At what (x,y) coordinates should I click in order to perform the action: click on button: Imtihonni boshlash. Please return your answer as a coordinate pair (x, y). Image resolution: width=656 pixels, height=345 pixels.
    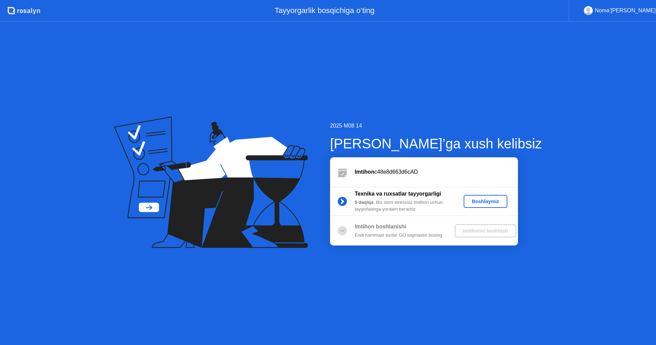
    Looking at the image, I should click on (485, 231).